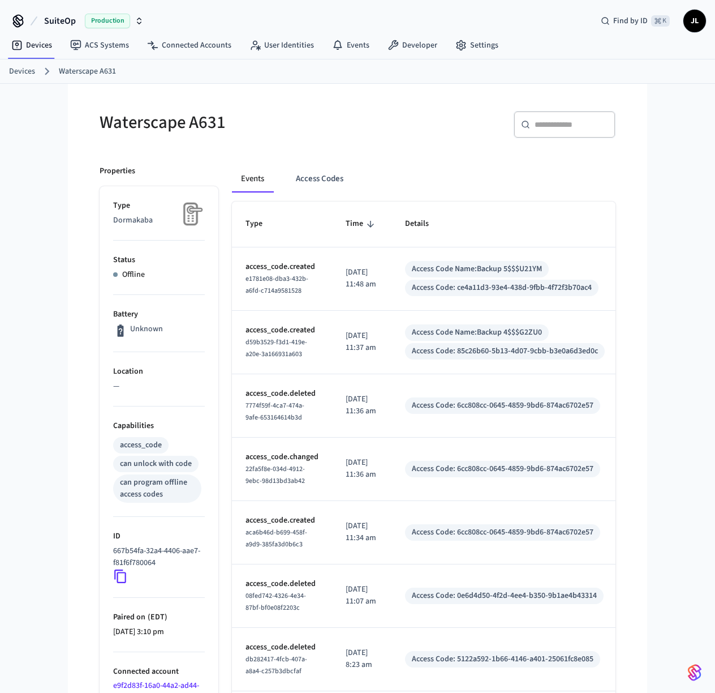 This screenshot has height=693, width=715. I want to click on button: JL, so click(695, 21).